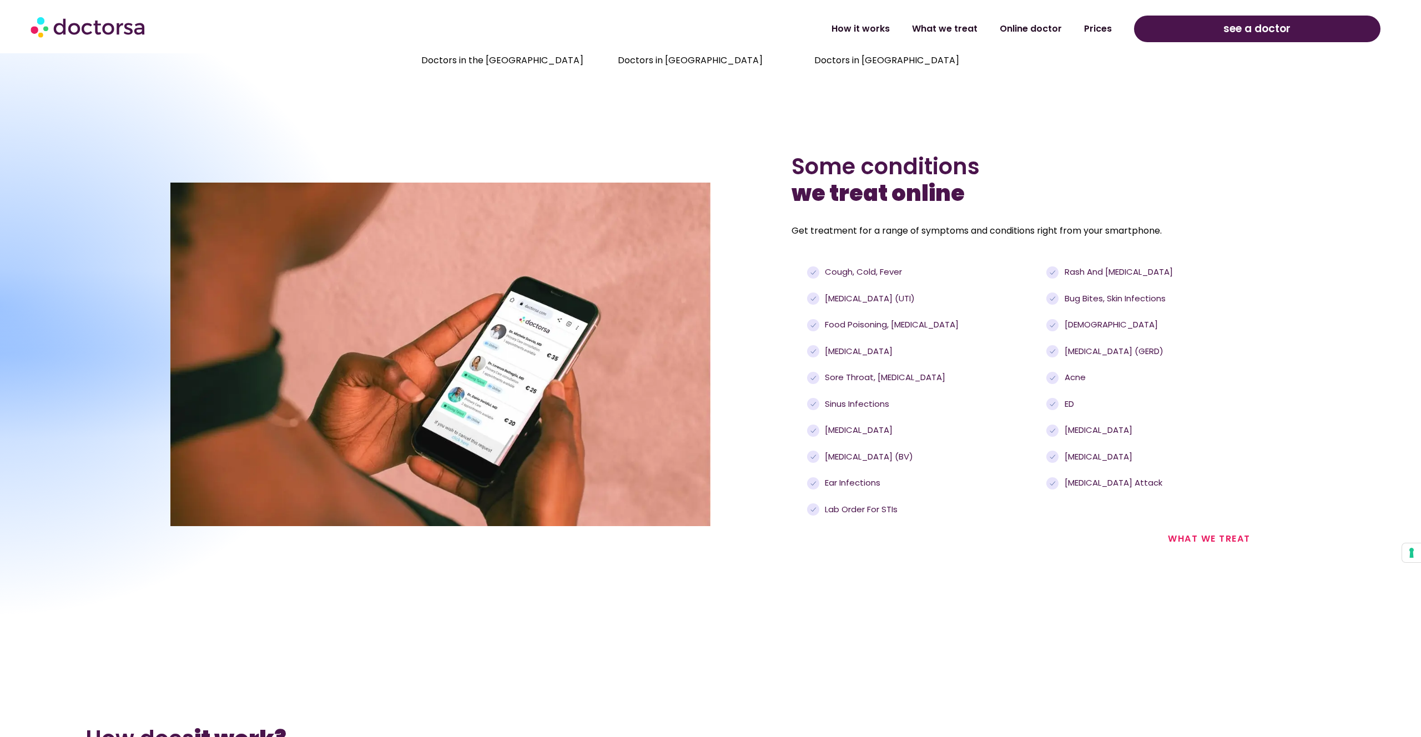  I want to click on button: Your consent preferences for tracking technologies, so click(1411, 553).